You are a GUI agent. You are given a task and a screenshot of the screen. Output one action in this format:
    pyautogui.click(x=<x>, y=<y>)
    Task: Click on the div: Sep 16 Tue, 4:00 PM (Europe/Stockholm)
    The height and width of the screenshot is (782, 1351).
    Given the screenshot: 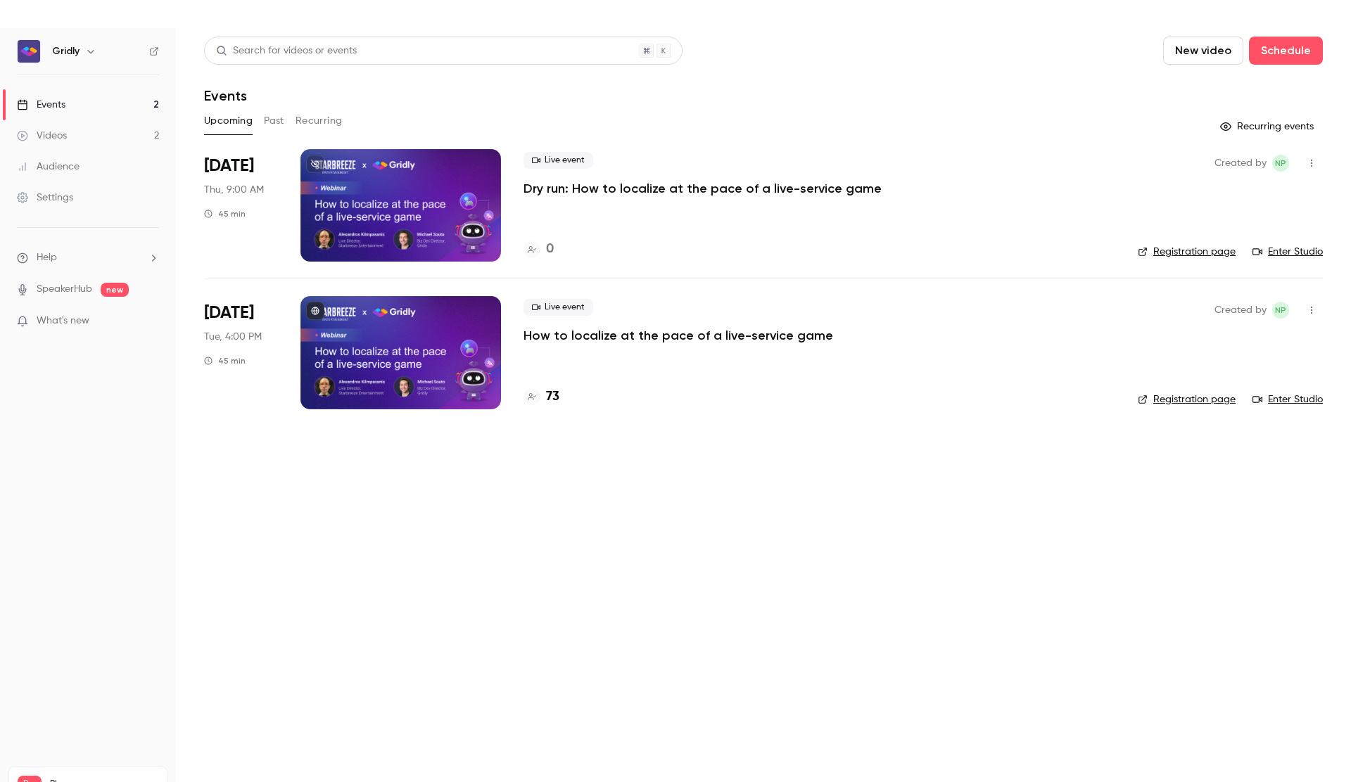 What is the action you would take?
    pyautogui.click(x=241, y=352)
    